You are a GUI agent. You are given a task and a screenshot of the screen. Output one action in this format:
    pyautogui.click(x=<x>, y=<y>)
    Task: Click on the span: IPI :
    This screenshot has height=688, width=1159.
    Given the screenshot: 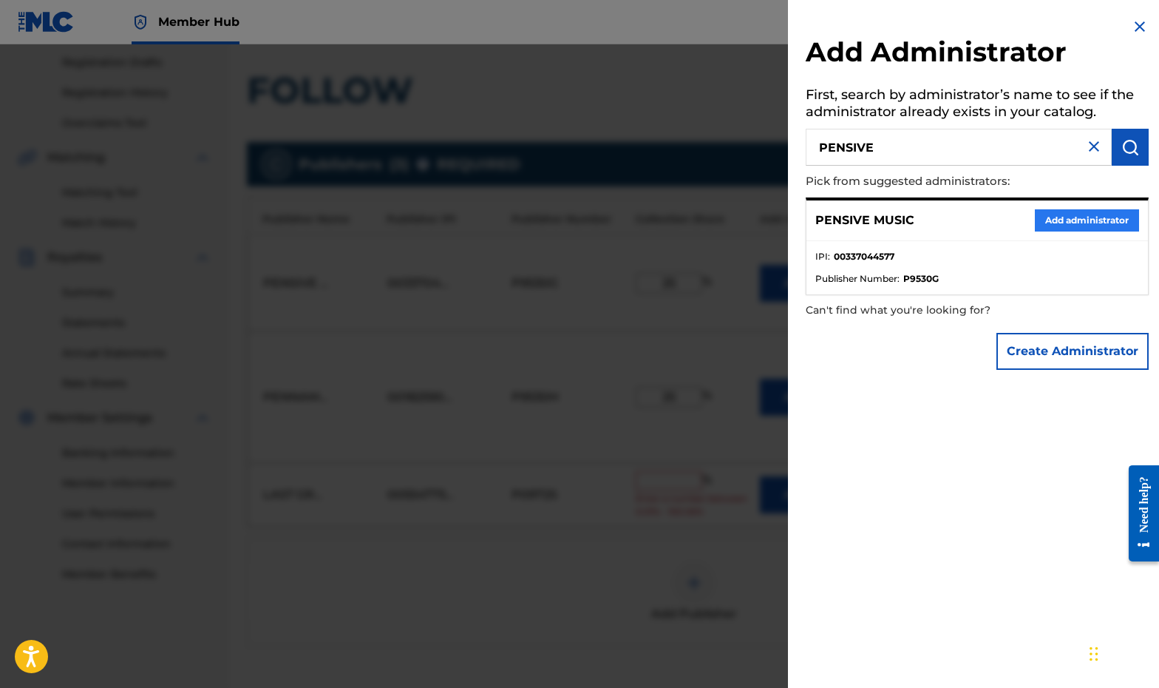 What is the action you would take?
    pyautogui.click(x=823, y=257)
    